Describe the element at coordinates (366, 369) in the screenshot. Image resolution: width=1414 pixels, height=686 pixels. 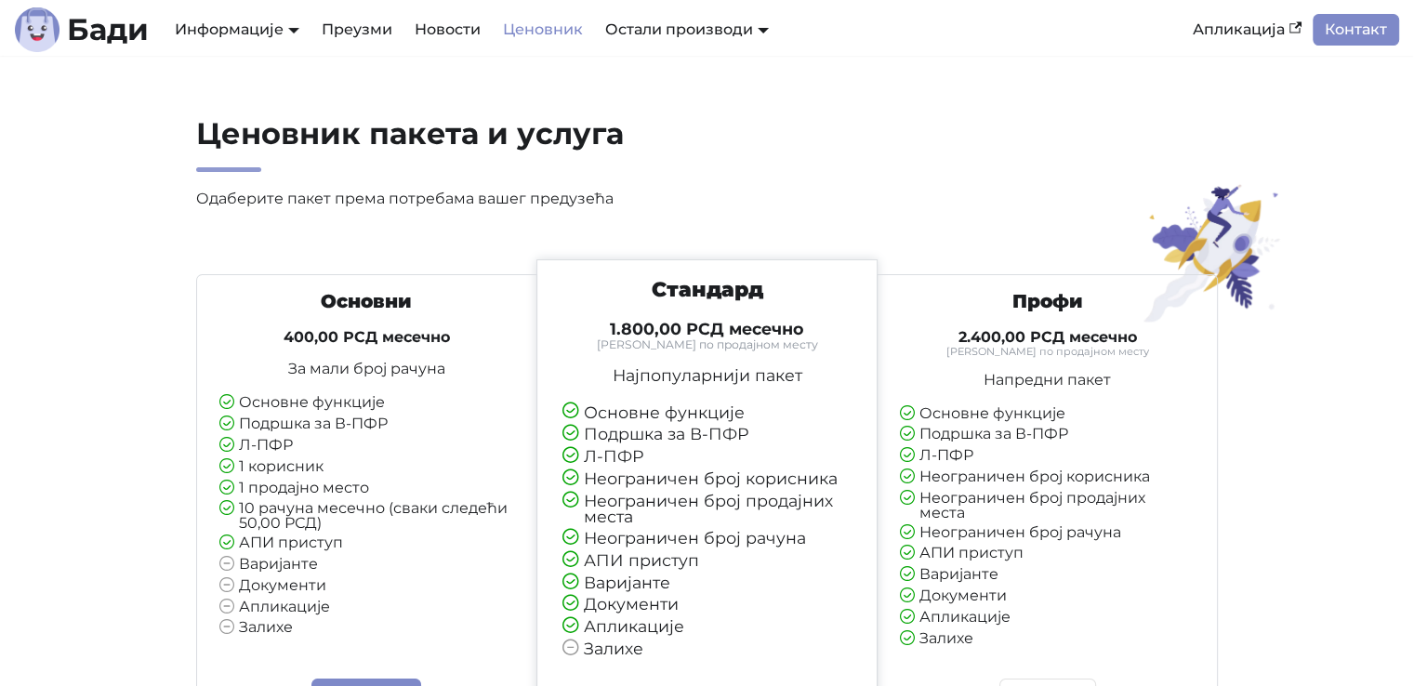
I see `p: За мали број рачуна` at that location.